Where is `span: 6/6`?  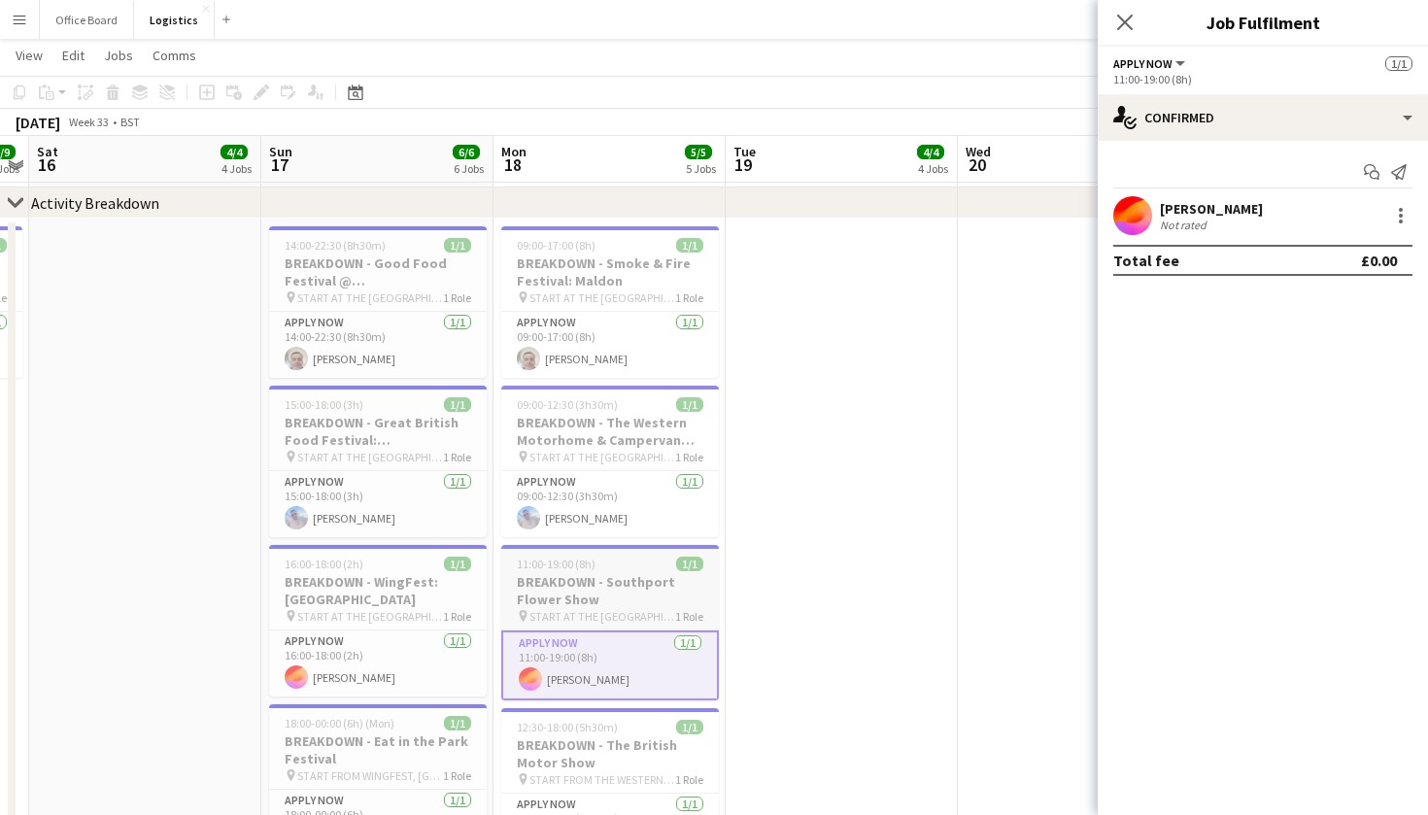 span: 6/6 is located at coordinates (466, 152).